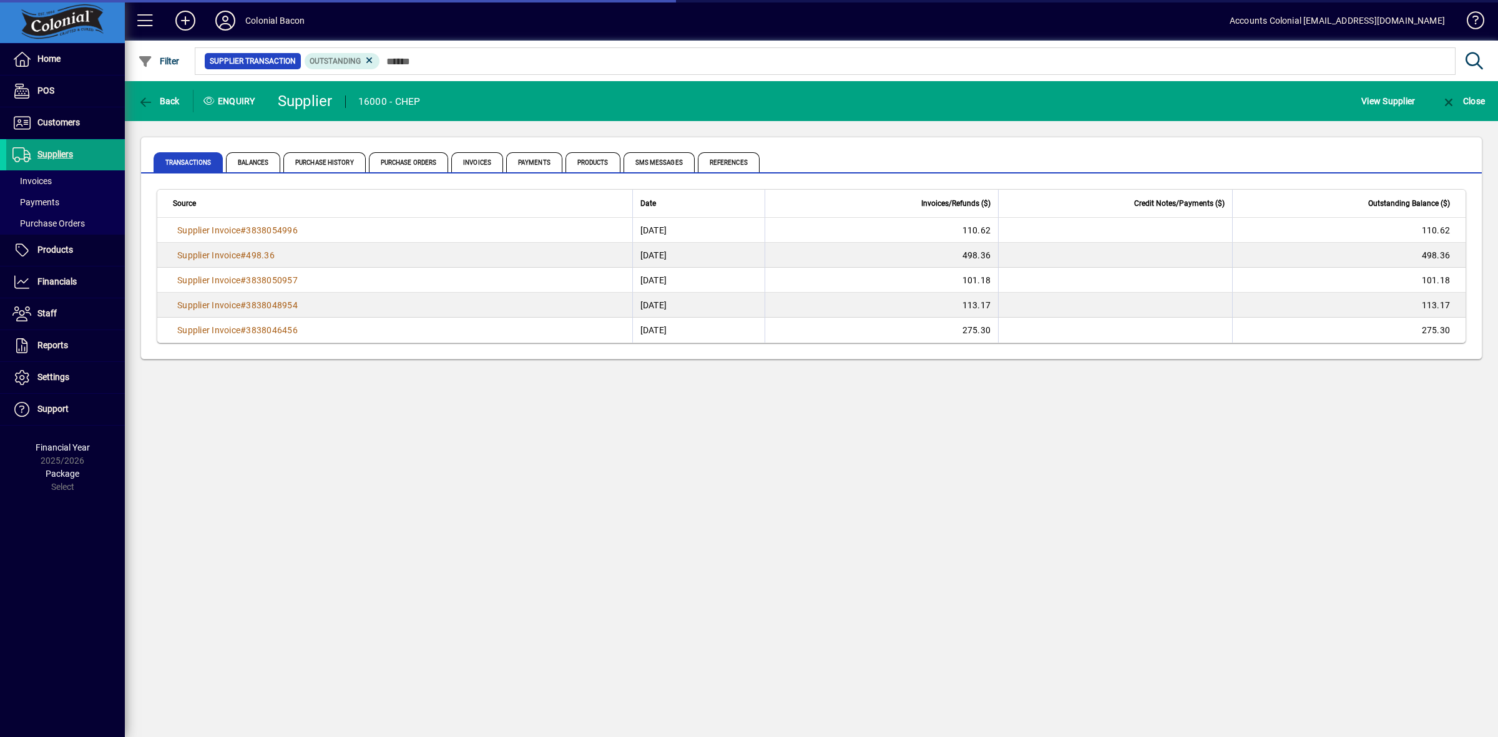  Describe the element at coordinates (1409, 204) in the screenshot. I see `span: Outstanding Balance ($)` at that location.